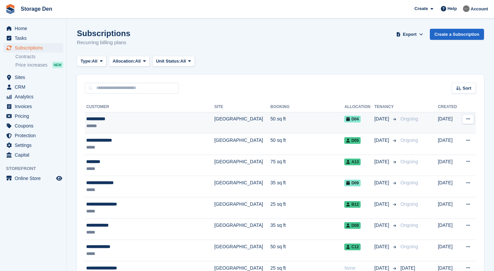 The height and width of the screenshot is (271, 494). I want to click on th: Booking, so click(307, 107).